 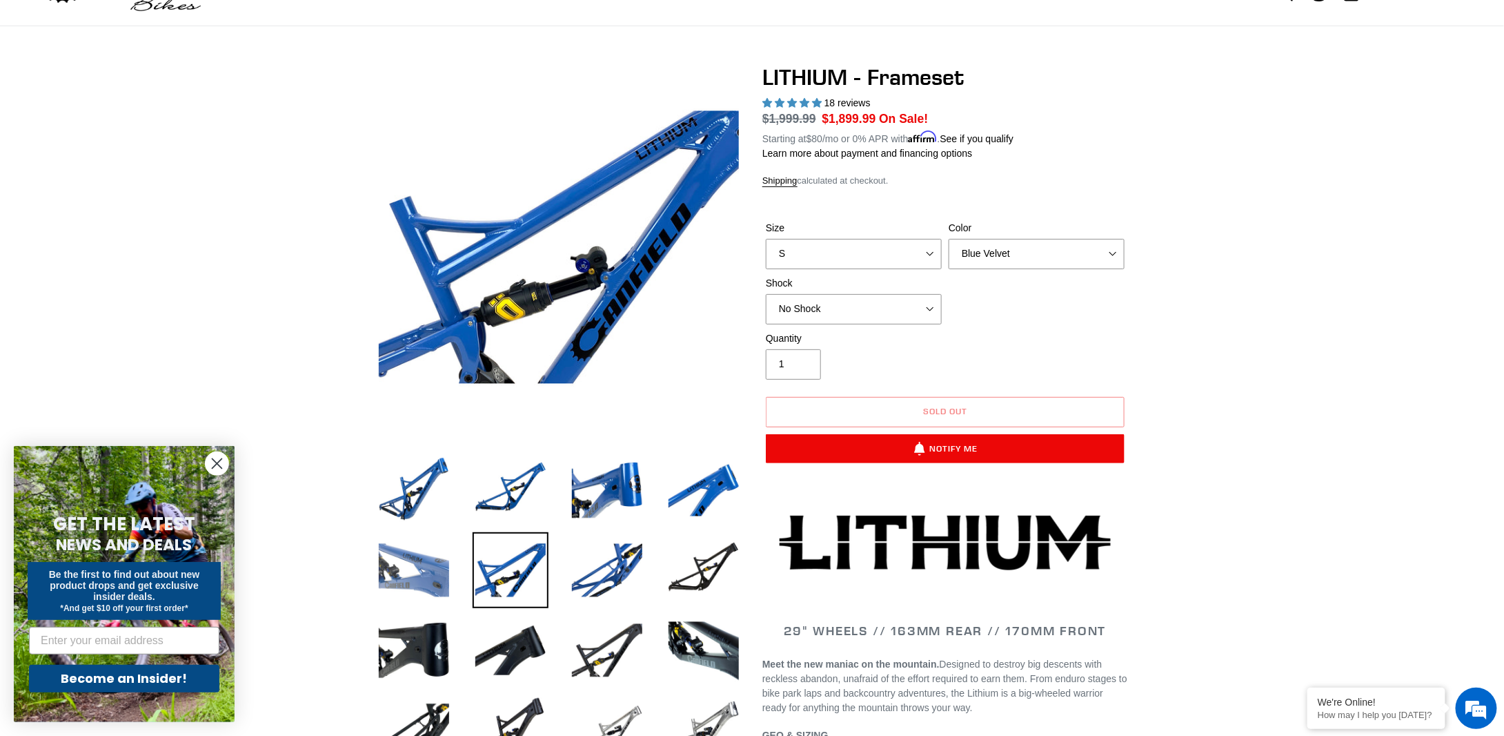 What do you see at coordinates (1377, 702) in the screenshot?
I see `div: We're Online!` at bounding box center [1377, 702].